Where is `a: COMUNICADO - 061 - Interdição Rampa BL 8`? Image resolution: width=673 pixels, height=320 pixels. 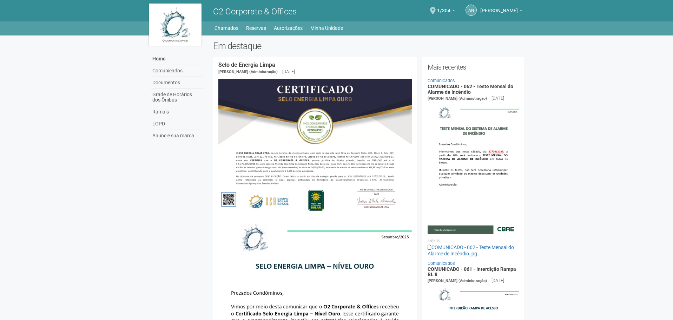
a: COMUNICADO - 061 - Interdição Rampa BL 8 is located at coordinates (472, 271).